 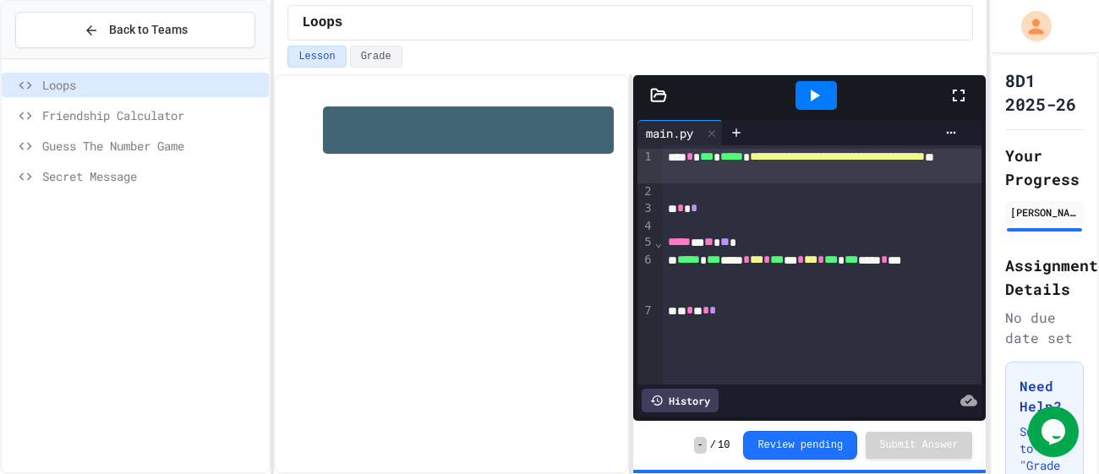 What do you see at coordinates (152, 145) in the screenshot?
I see `span: Guess The Number Game` at bounding box center [152, 145].